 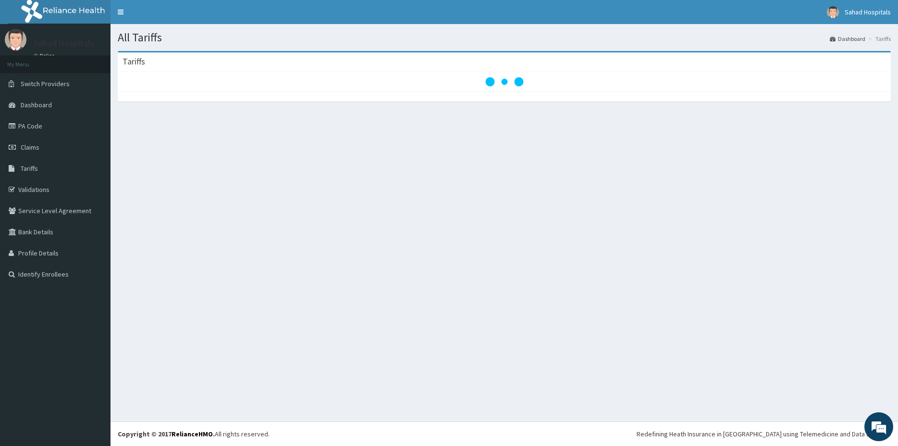 I want to click on span: Sahad Hospitals, so click(x=868, y=12).